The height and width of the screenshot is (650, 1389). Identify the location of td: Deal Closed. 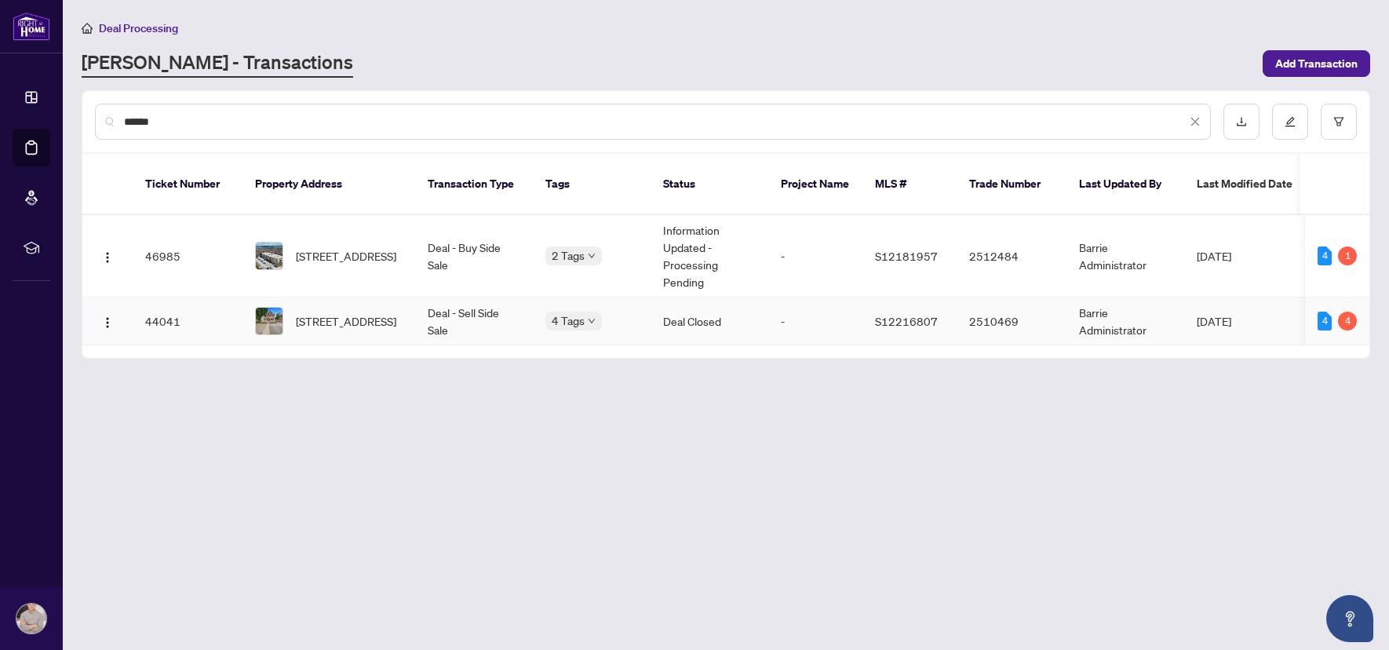
(709, 321).